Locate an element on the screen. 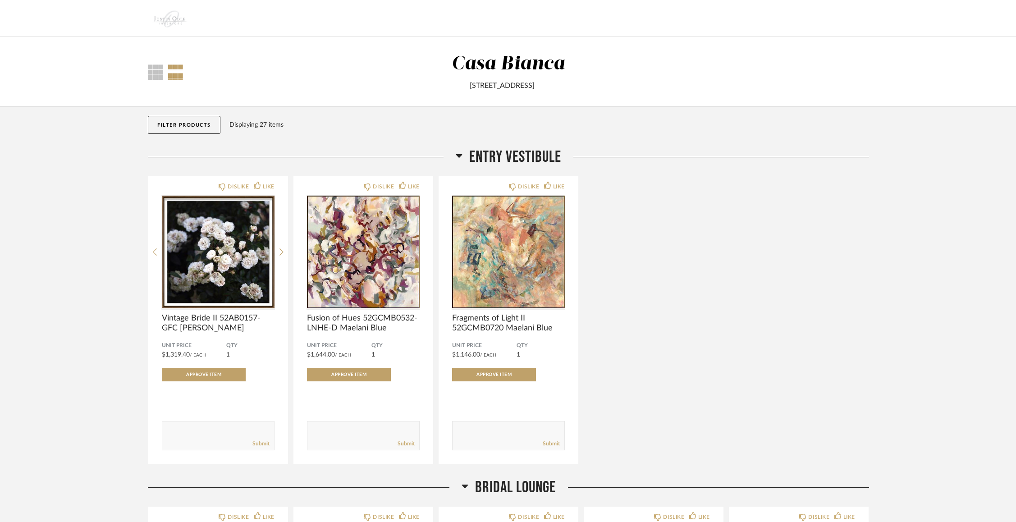  button: Filter Products is located at coordinates (184, 125).